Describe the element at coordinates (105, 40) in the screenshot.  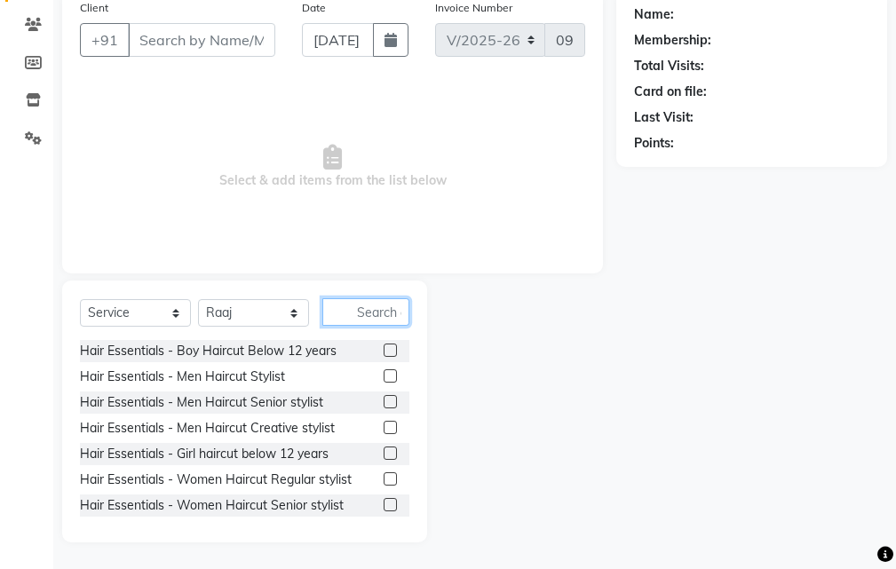
I see `button: +91` at that location.